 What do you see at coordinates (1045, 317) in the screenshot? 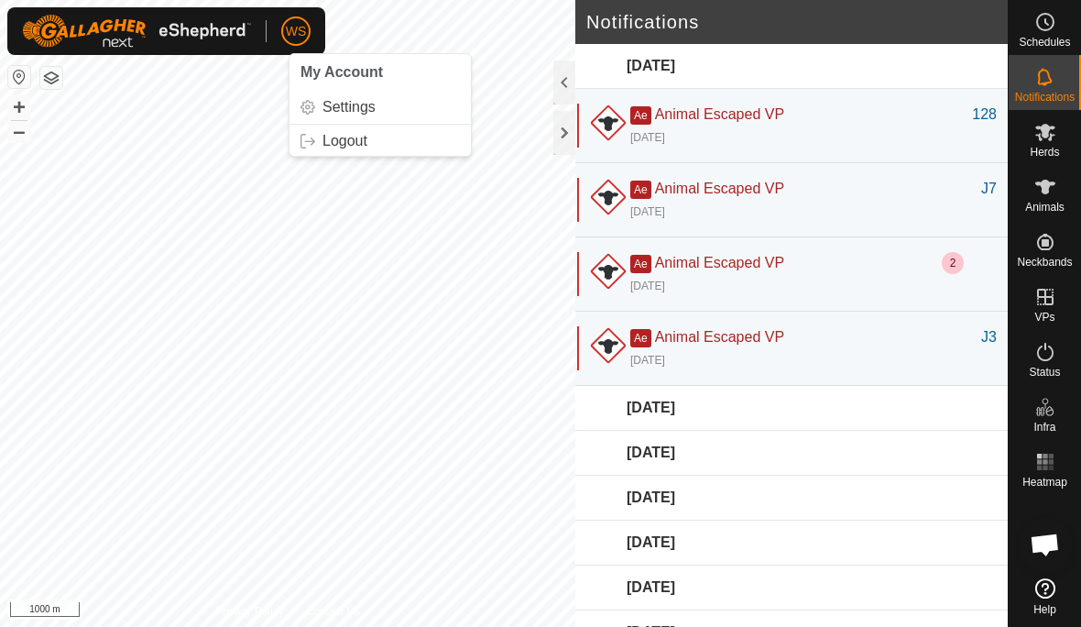
I see `span: VPs` at bounding box center [1045, 317].